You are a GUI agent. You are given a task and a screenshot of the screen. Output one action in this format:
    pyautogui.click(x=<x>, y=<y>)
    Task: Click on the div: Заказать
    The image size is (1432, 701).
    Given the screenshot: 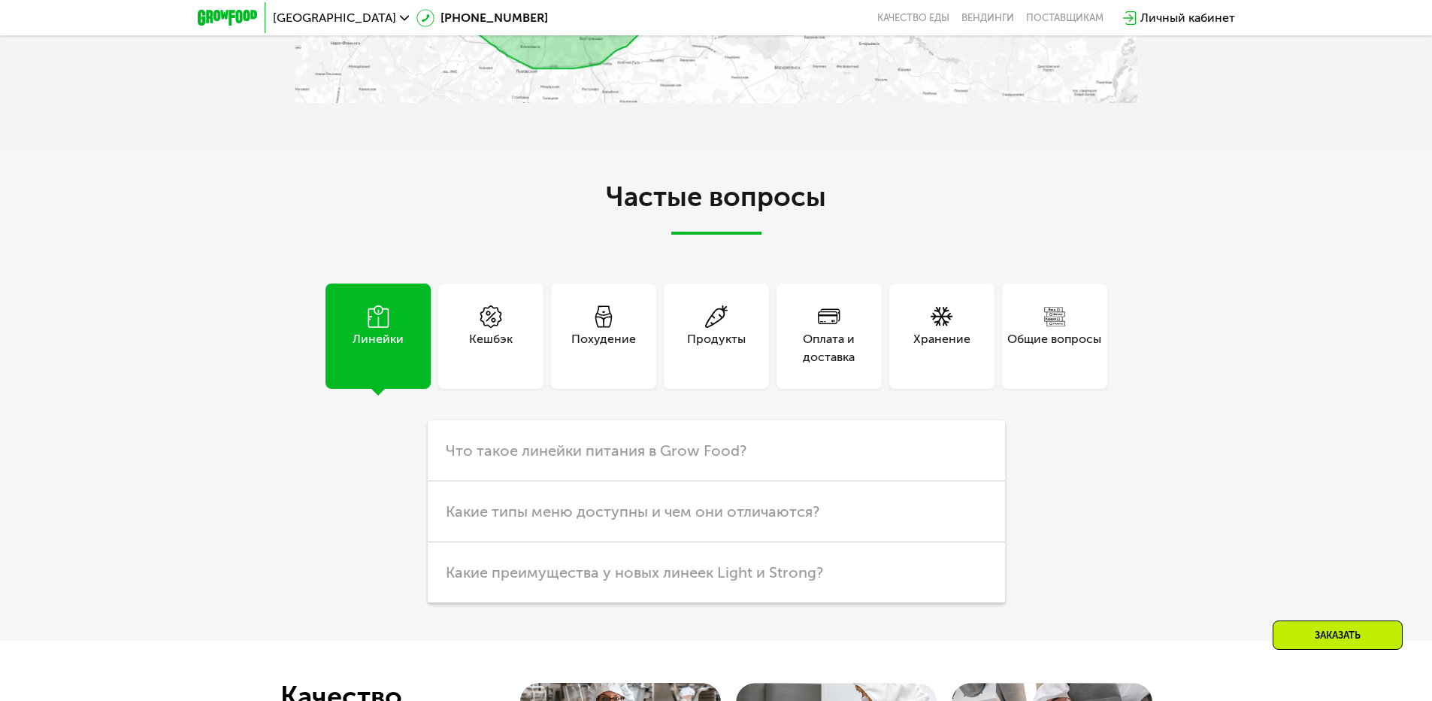 What is the action you would take?
    pyautogui.click(x=1337, y=634)
    